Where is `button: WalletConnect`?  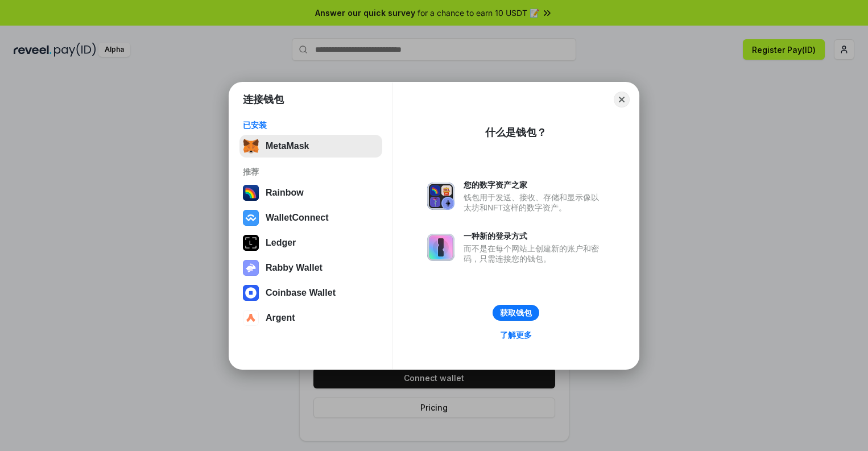 button: WalletConnect is located at coordinates (311, 218).